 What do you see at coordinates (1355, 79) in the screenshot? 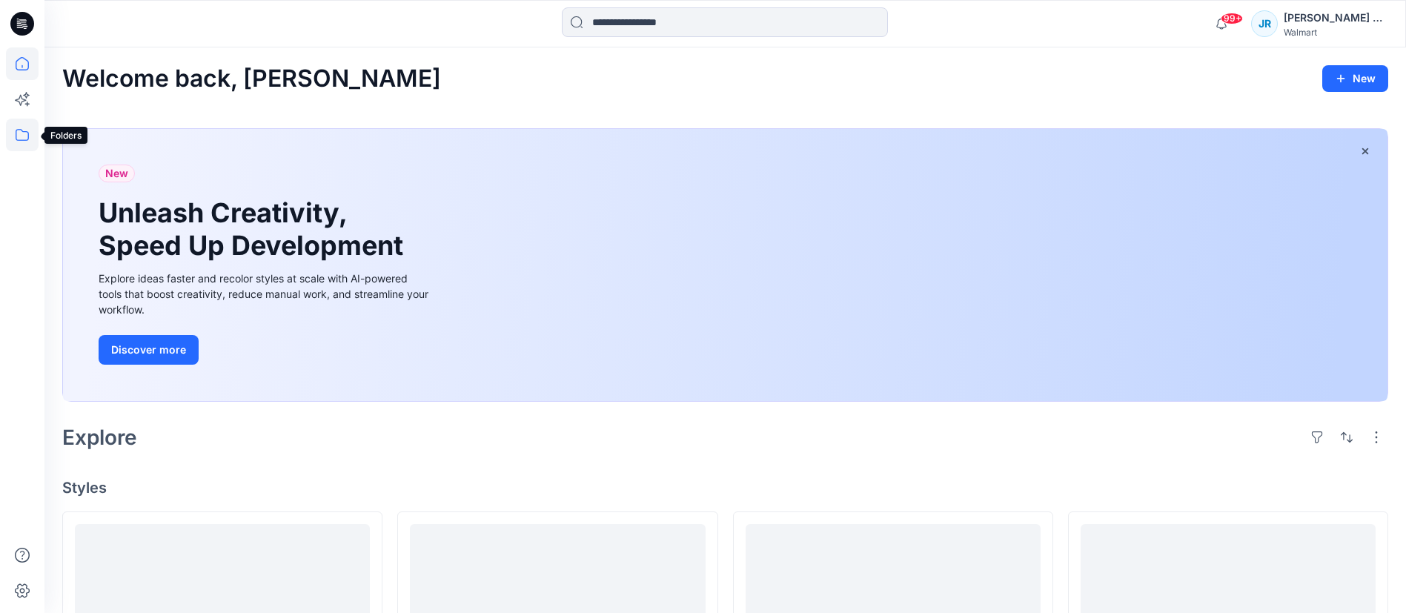
I see `button: New` at bounding box center [1355, 79].